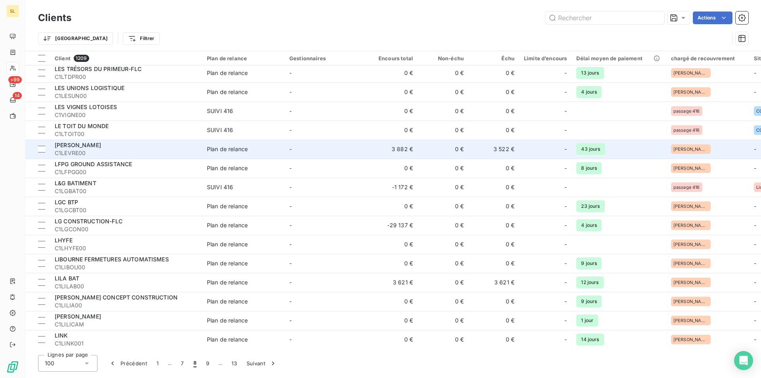  Describe the element at coordinates (393, 149) in the screenshot. I see `td: 3 882 €` at that location.